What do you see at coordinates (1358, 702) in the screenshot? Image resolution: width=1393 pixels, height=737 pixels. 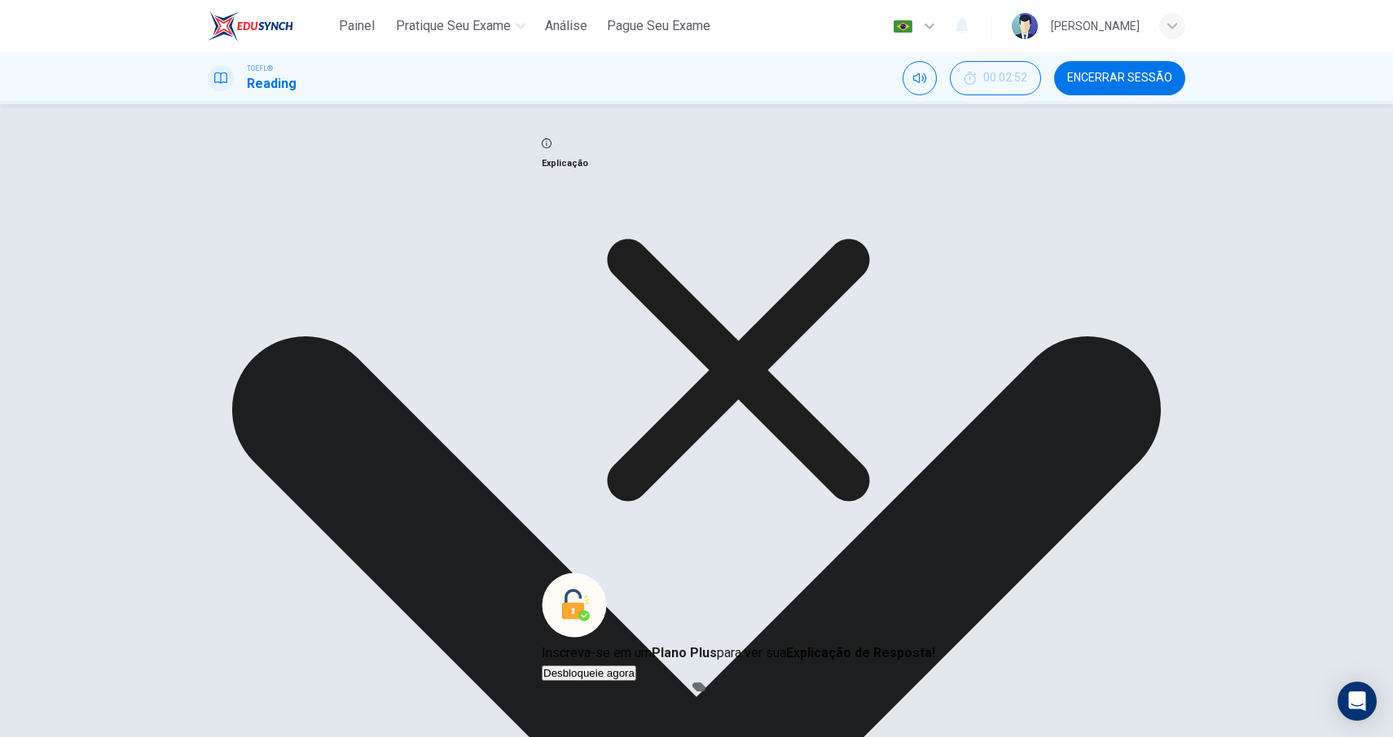 I see `div: Open Intercom Messenger` at bounding box center [1358, 702].